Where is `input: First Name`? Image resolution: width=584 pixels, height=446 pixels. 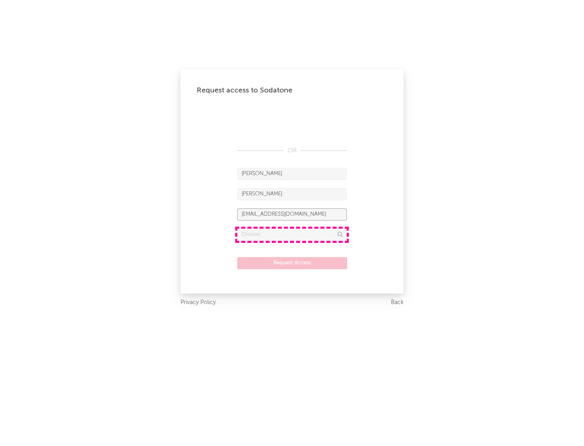 input: First Name is located at coordinates (292, 174).